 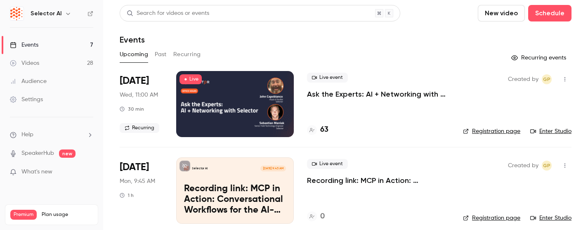 What do you see at coordinates (132, 109) in the screenshot?
I see `div: 30 min` at bounding box center [132, 109].